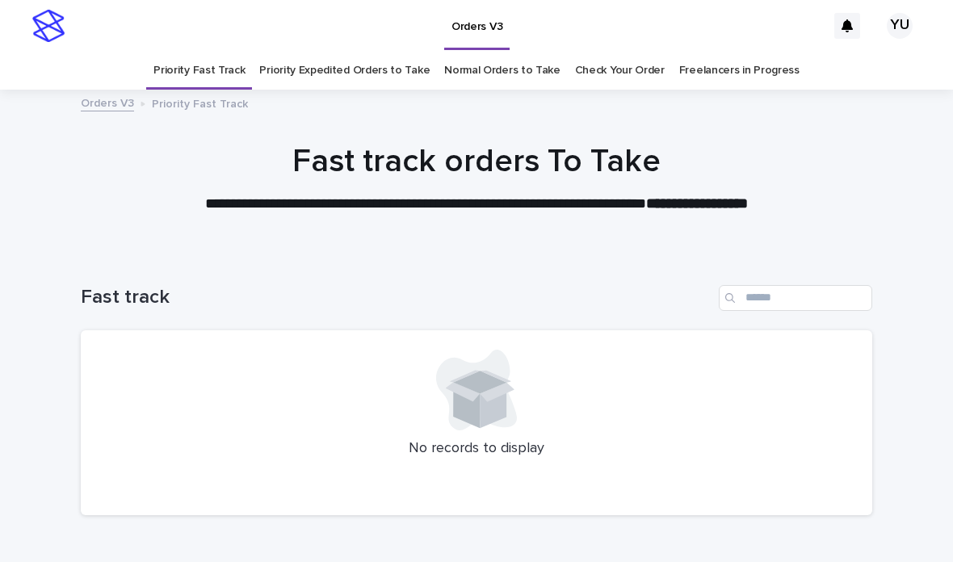 The height and width of the screenshot is (562, 953). What do you see at coordinates (796, 298) in the screenshot?
I see `input: Search` at bounding box center [796, 298].